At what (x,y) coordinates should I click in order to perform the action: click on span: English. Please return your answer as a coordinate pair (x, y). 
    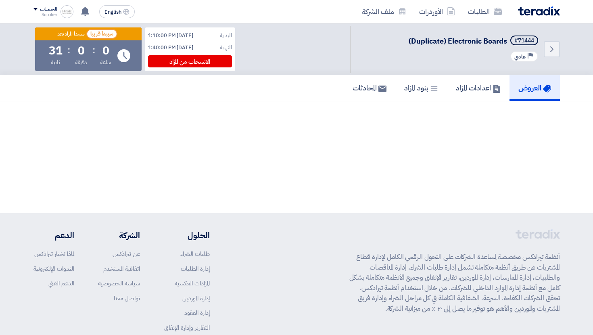
    Looking at the image, I should click on (113, 12).